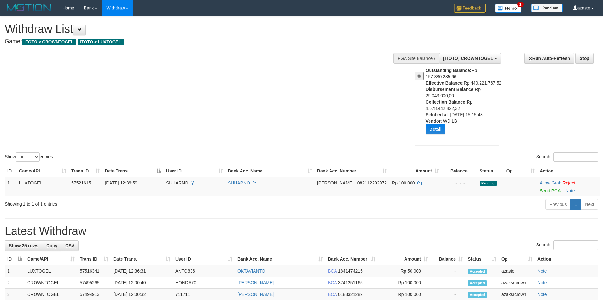 This screenshot has width=603, height=301. I want to click on th: Balance: activate to sort column ascending, so click(448, 259).